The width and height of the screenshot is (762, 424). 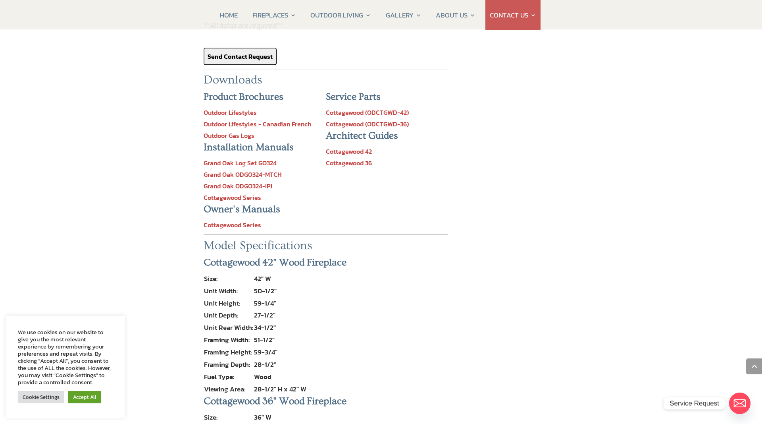 I want to click on a: Cottagewood 42, so click(x=349, y=151).